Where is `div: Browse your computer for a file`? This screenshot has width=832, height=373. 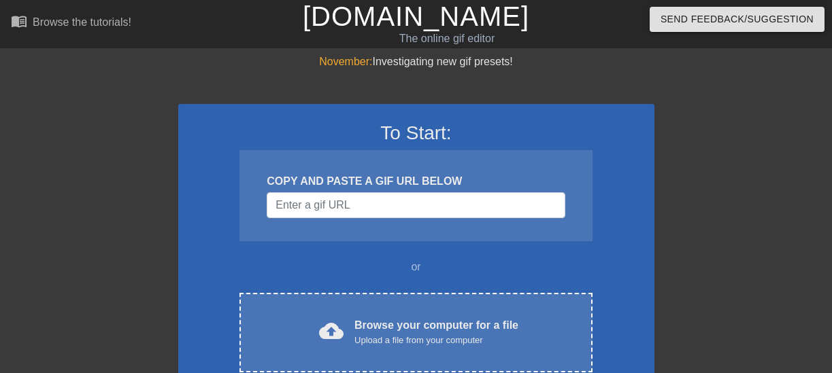 div: Browse your computer for a file is located at coordinates (436, 333).